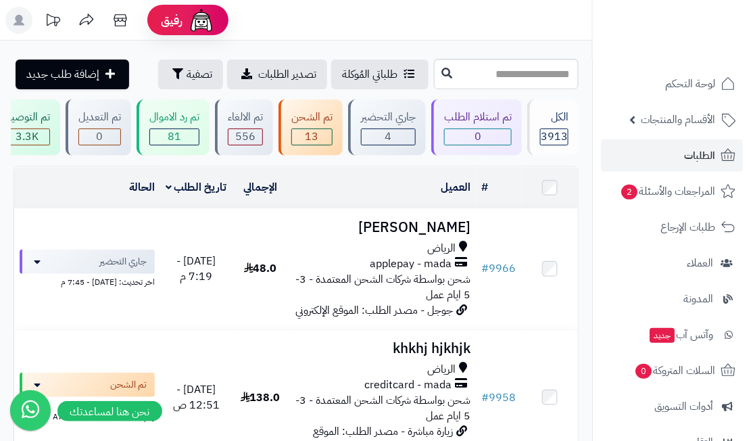  Describe the element at coordinates (312, 137) in the screenshot. I see `span: 13` at that location.